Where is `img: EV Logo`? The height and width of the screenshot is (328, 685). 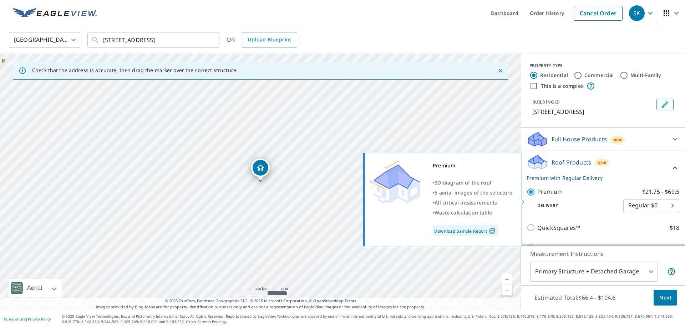 img: EV Logo is located at coordinates (55, 13).